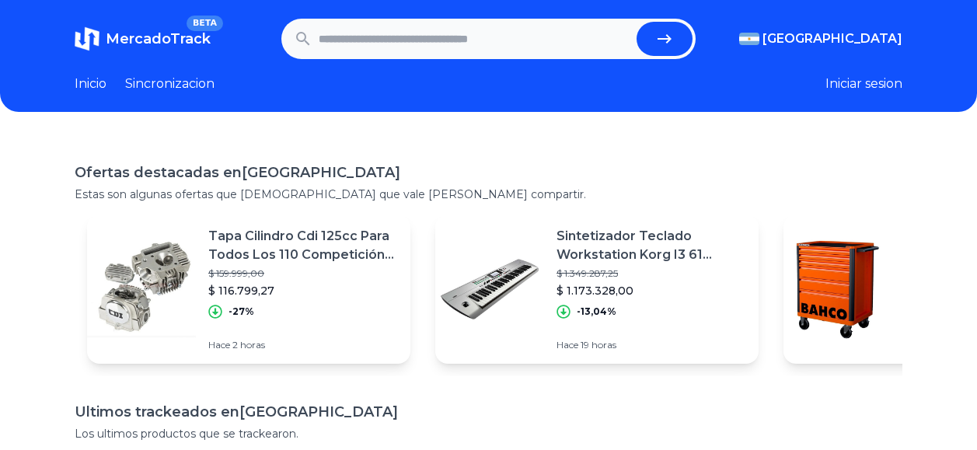 This screenshot has width=977, height=450. Describe the element at coordinates (87, 39) in the screenshot. I see `img: MercadoTrack` at that location.